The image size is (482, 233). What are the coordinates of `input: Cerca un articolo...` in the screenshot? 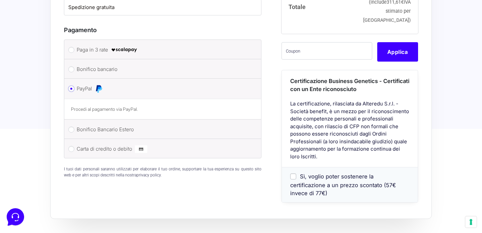 It's located at (62, 101).